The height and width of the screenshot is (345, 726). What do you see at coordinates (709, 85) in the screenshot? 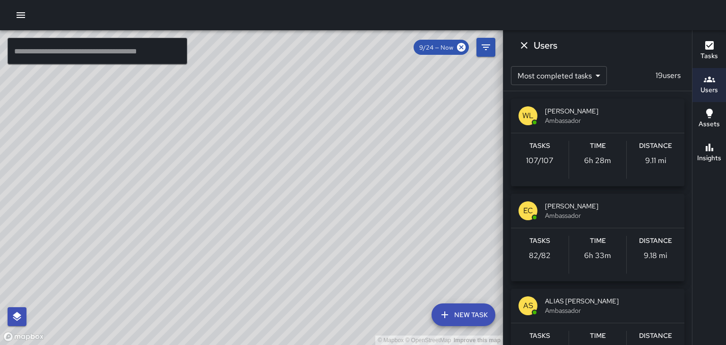
I see `button: Users` at bounding box center [709, 85].